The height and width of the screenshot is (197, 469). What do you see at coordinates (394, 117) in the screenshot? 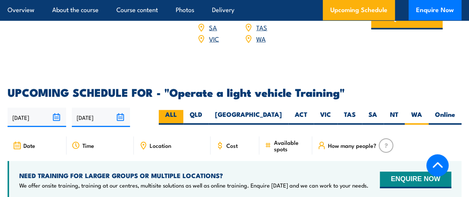
I see `label: NT` at bounding box center [394, 117].